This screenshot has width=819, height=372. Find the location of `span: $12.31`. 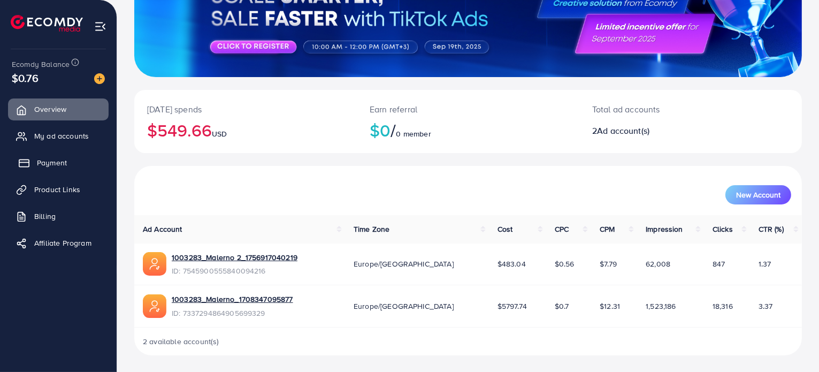

span: $12.31 is located at coordinates (610, 306).